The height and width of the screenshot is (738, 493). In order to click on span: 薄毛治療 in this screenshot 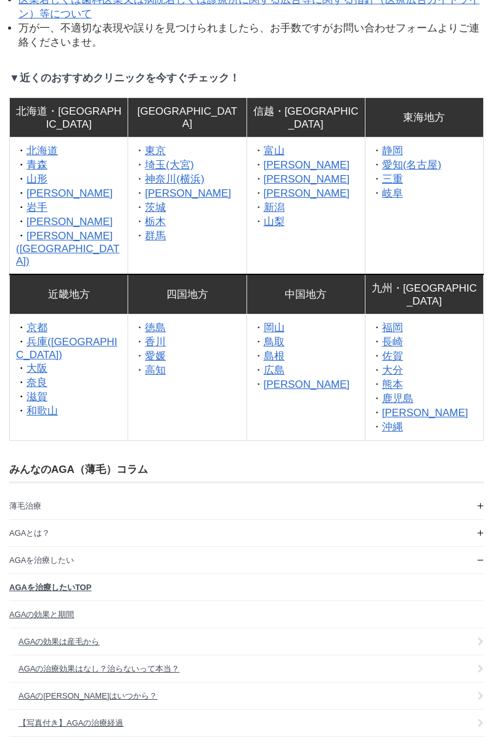, I will do `click(25, 506)`.